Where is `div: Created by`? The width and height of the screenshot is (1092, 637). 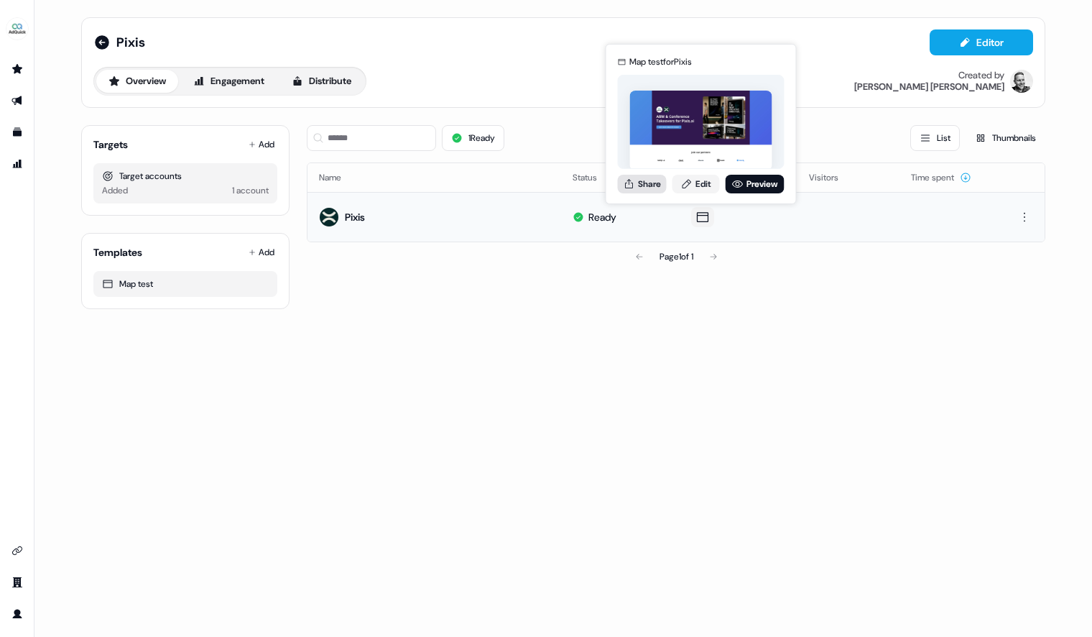
div: Created by is located at coordinates (982, 75).